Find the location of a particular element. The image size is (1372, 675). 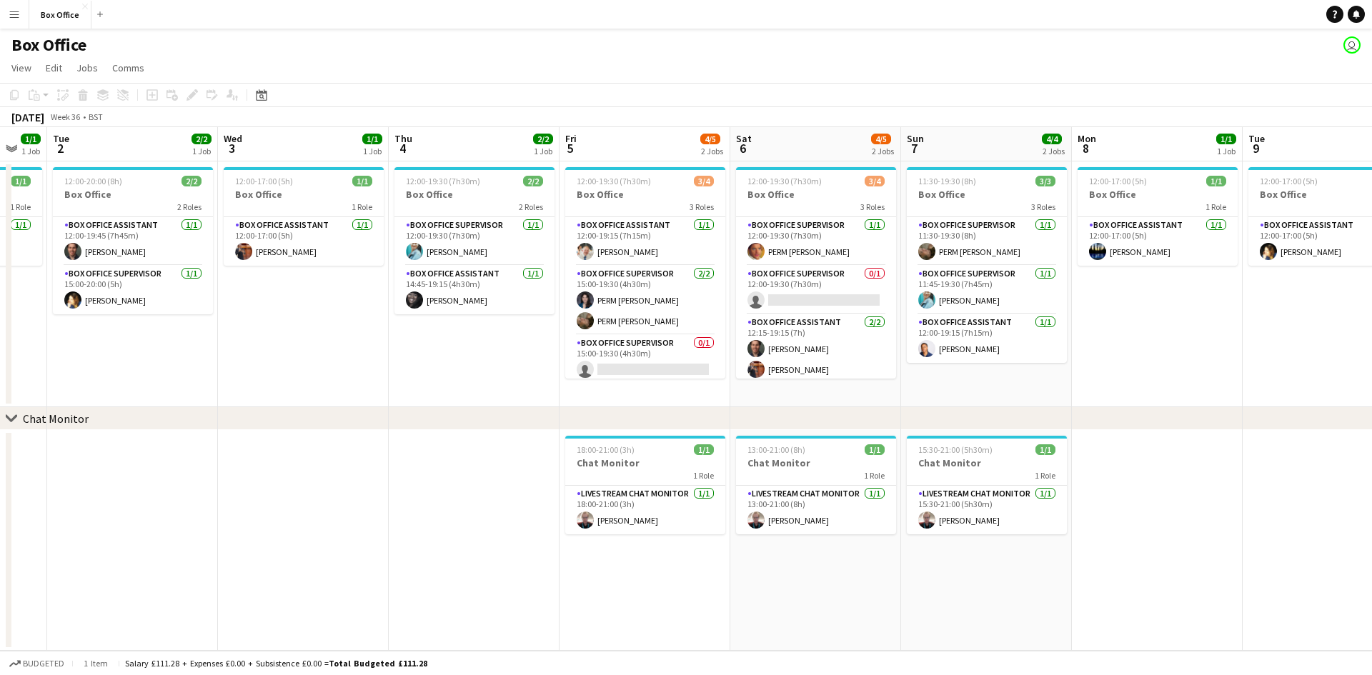

button: Box Office is located at coordinates (60, 14).